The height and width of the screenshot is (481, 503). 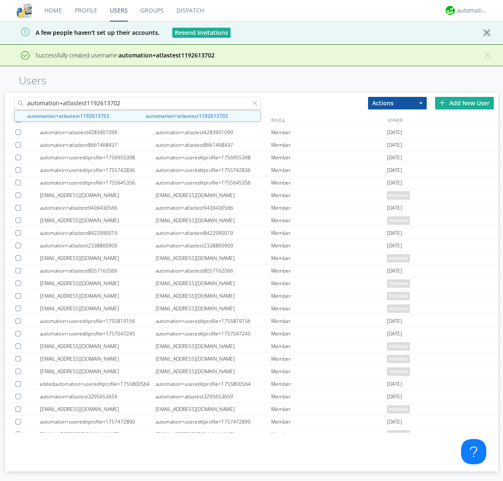 I want to click on div: automation+usereditprofile+1755645356, so click(x=98, y=182).